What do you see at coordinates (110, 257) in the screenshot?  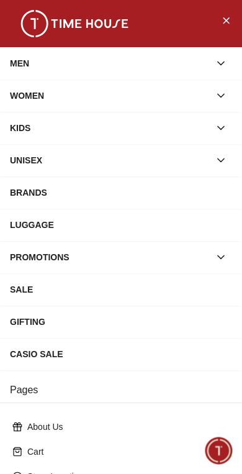 I see `div: PROMOTIONS` at bounding box center [110, 257].